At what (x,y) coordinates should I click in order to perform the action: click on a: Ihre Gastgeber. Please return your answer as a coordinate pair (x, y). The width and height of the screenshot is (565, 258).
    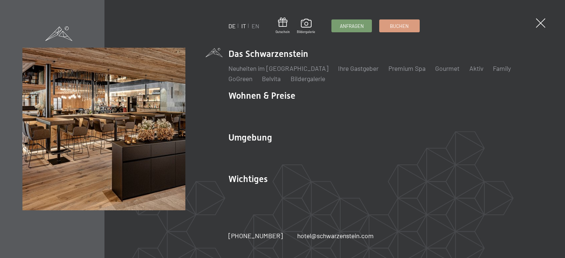
    Looking at the image, I should click on (358, 68).